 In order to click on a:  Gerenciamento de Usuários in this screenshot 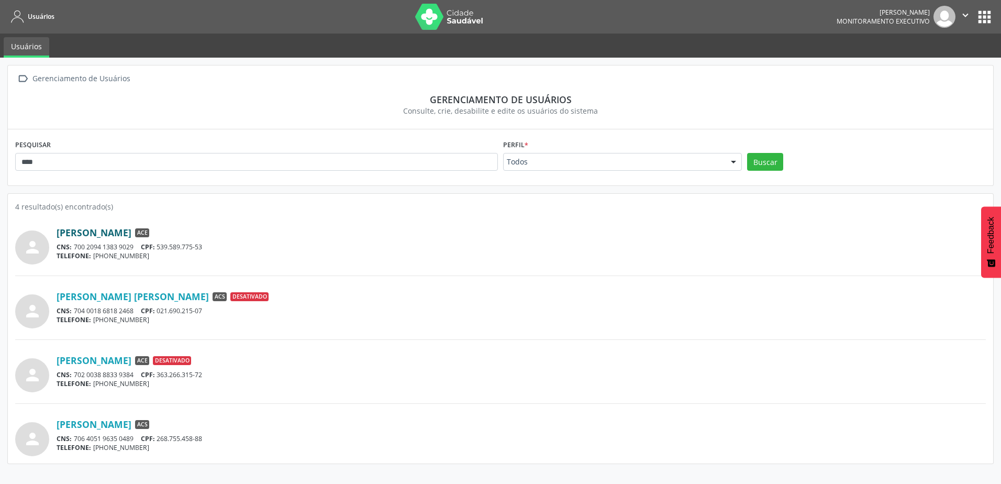, I will do `click(73, 79)`.